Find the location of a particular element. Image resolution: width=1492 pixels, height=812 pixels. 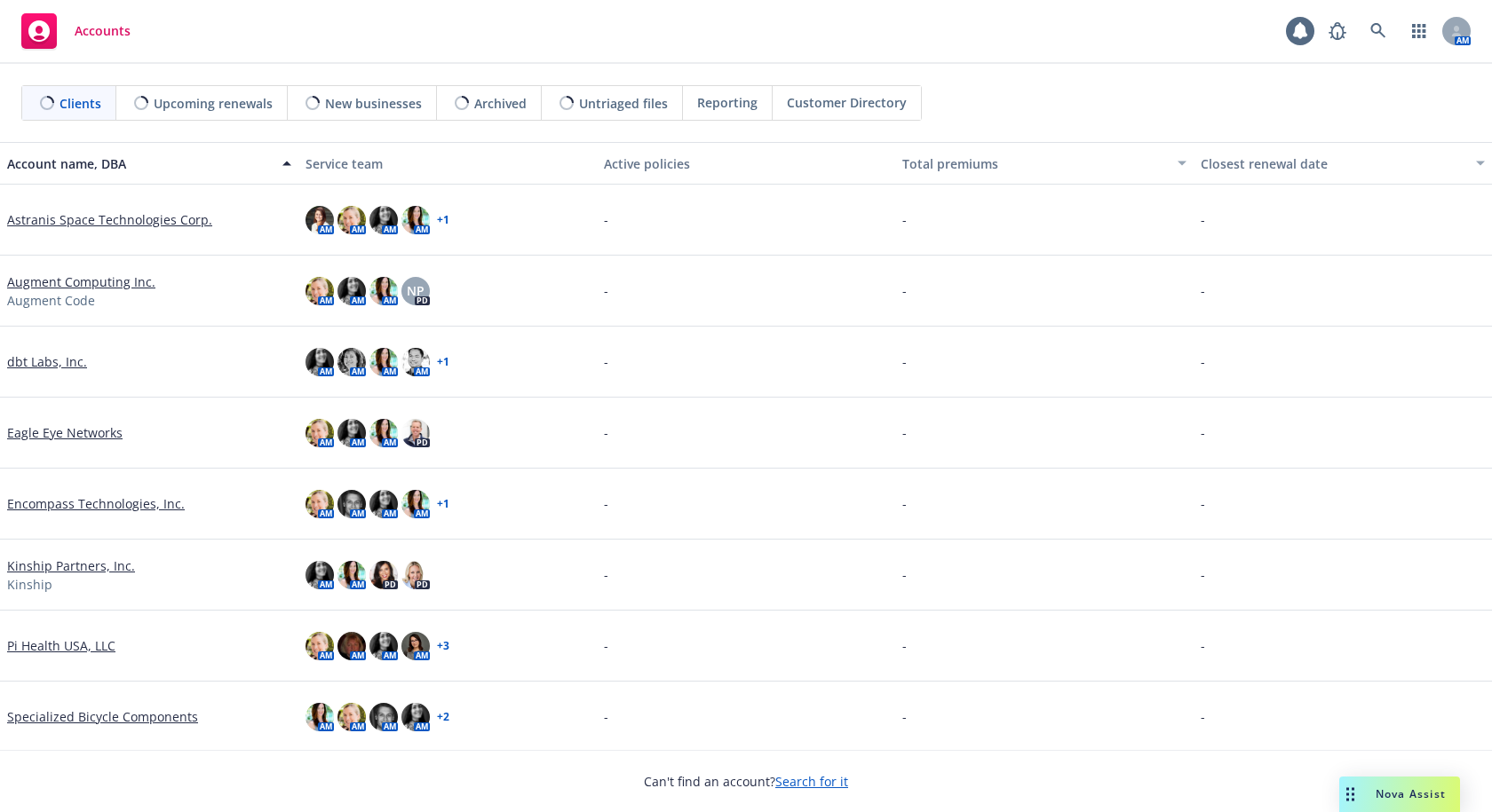

a: Augment Computing Inc. is located at coordinates (81, 282).